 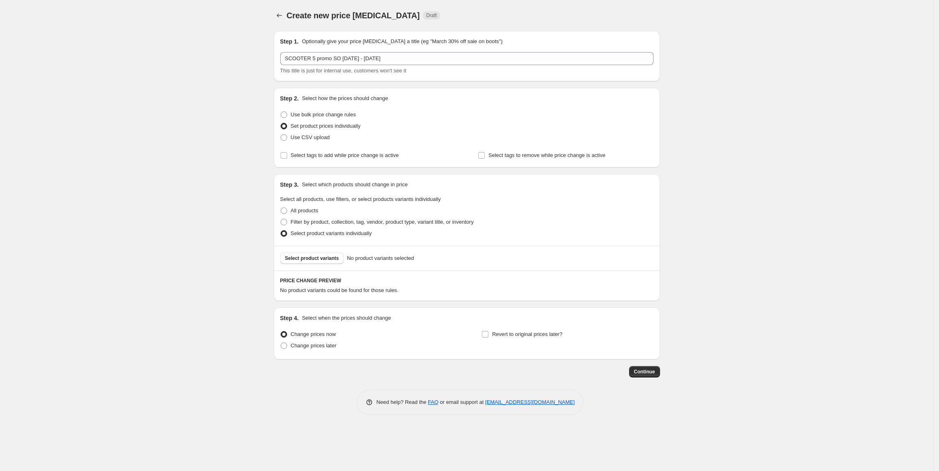 What do you see at coordinates (314, 345) in the screenshot?
I see `span: Change prices later` at bounding box center [314, 345].